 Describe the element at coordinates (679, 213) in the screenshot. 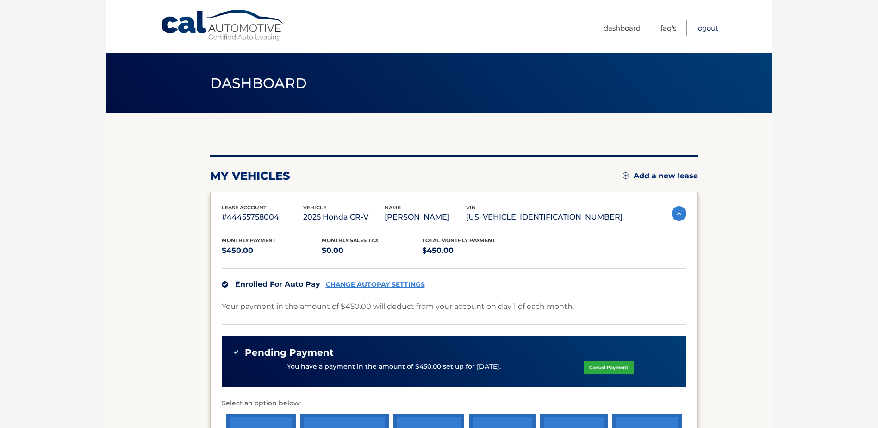

I see `img: accordion-active.svg` at that location.